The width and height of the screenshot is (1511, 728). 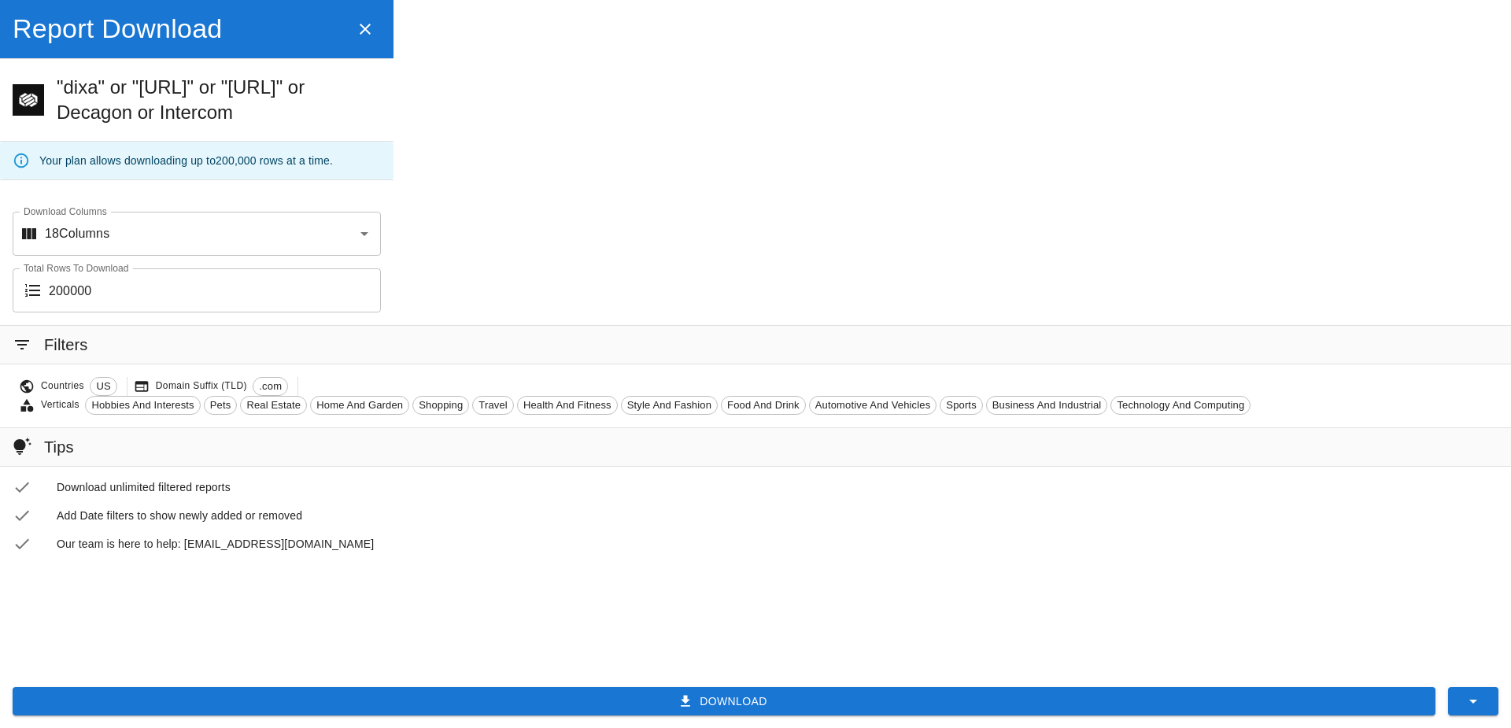 What do you see at coordinates (778, 516) in the screenshot?
I see `span: Add Date filters to show newly added or removed` at bounding box center [778, 516].